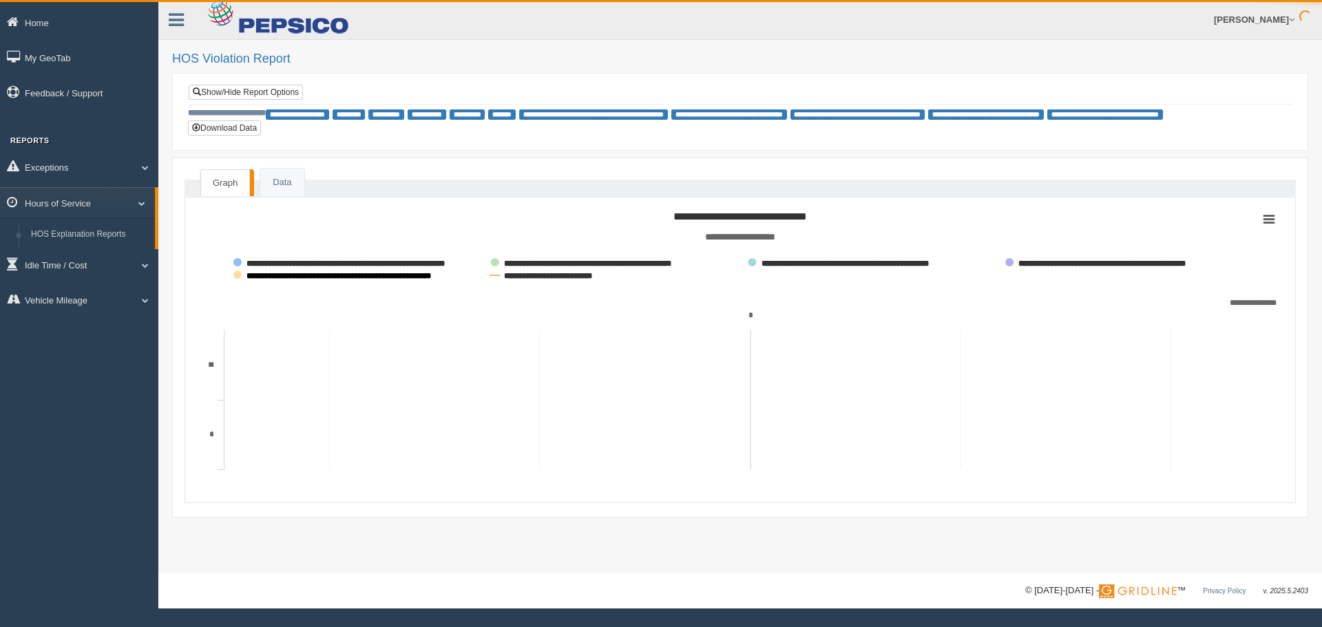 The width and height of the screenshot is (1322, 627). Describe the element at coordinates (225, 183) in the screenshot. I see `a: Graph` at that location.